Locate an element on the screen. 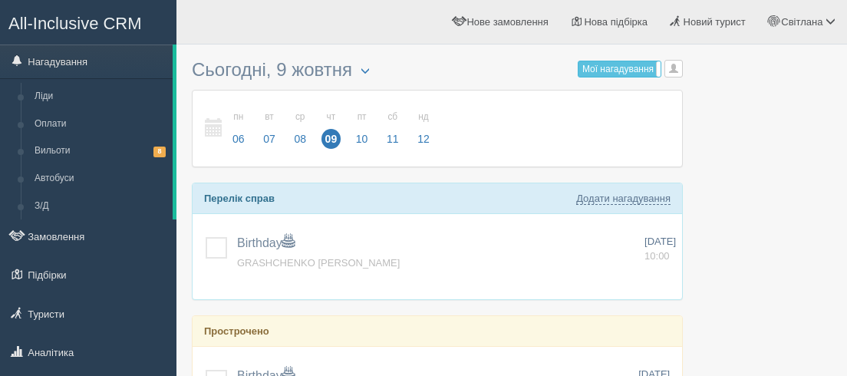 The height and width of the screenshot is (376, 847). small: нд is located at coordinates (423, 117).